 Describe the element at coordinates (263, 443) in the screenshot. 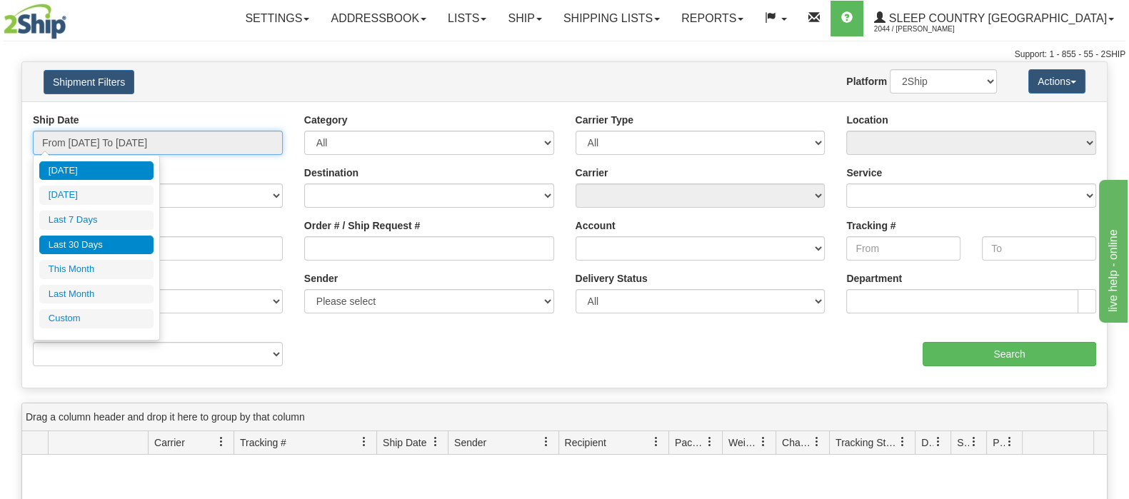

I see `span: Tracking #` at that location.